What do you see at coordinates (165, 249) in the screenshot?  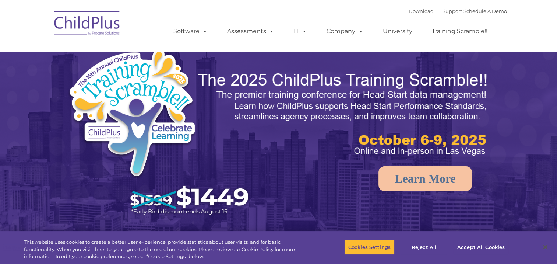 I see `div: This website uses cookies to create a better user experience, provide statistics about user visit...` at bounding box center [165, 249].